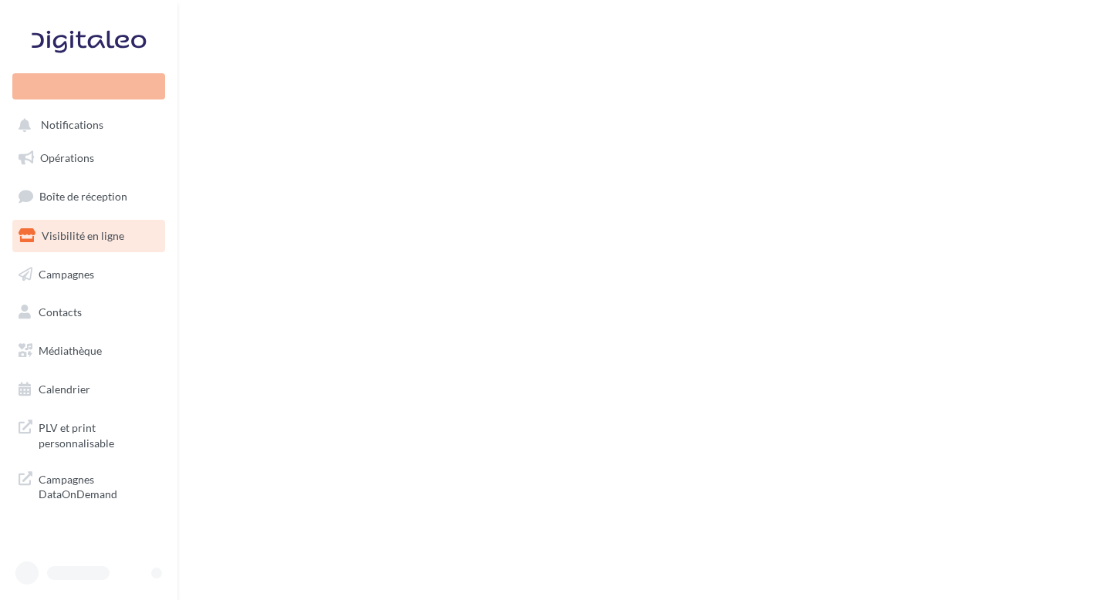 The width and height of the screenshot is (1111, 600). What do you see at coordinates (66, 273) in the screenshot?
I see `span: Campagnes` at bounding box center [66, 273].